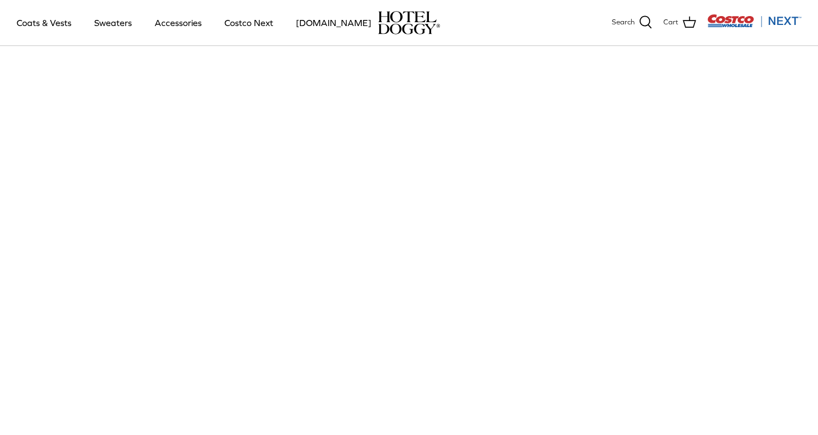 The image size is (818, 435). I want to click on a: Coats & Vests, so click(44, 23).